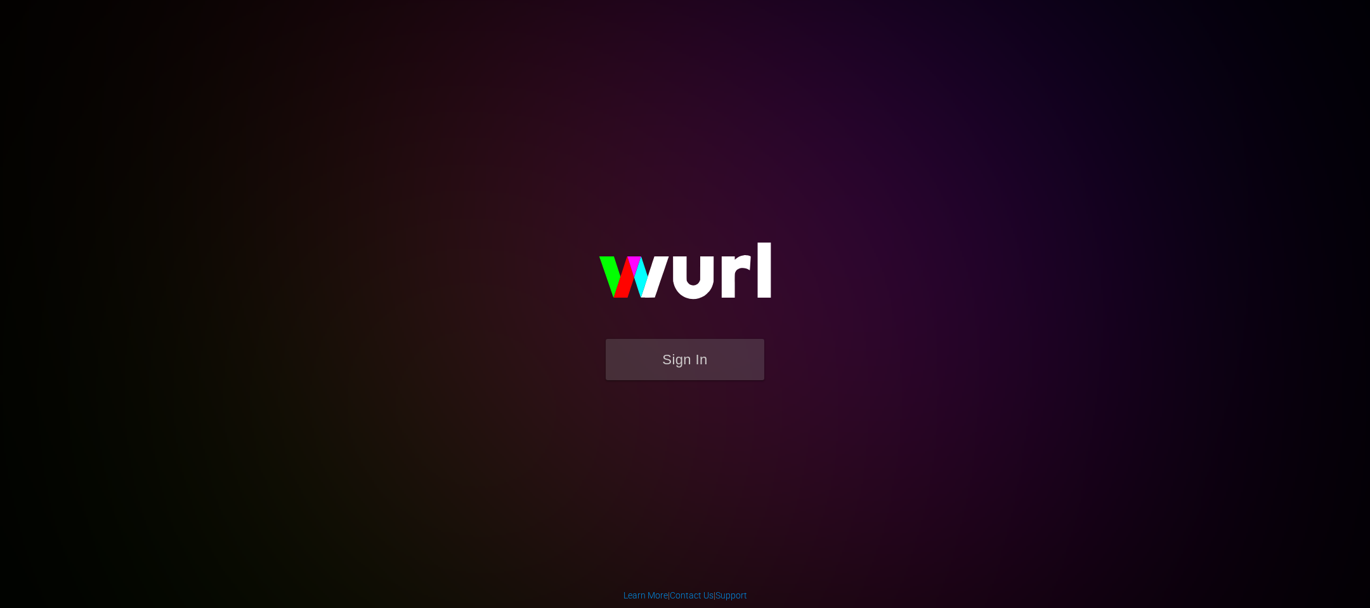 The width and height of the screenshot is (1370, 608). I want to click on a: Contact Us, so click(691, 595).